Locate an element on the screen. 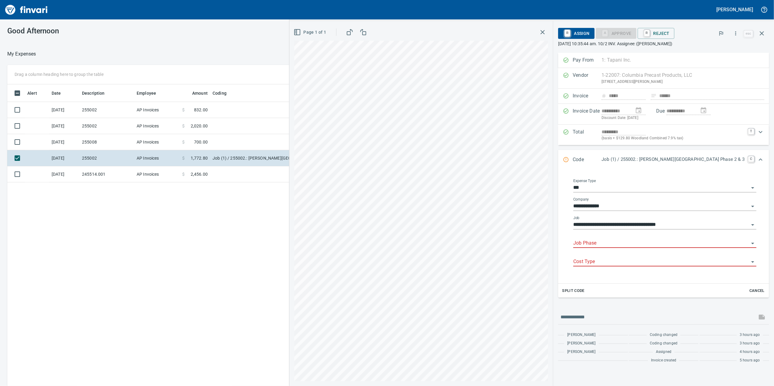 The width and height of the screenshot is (774, 386). span: Reject is located at coordinates (656, 33).